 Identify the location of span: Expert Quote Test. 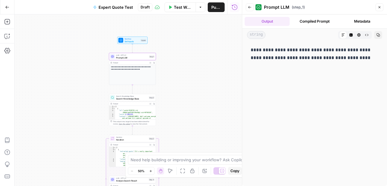
(116, 7).